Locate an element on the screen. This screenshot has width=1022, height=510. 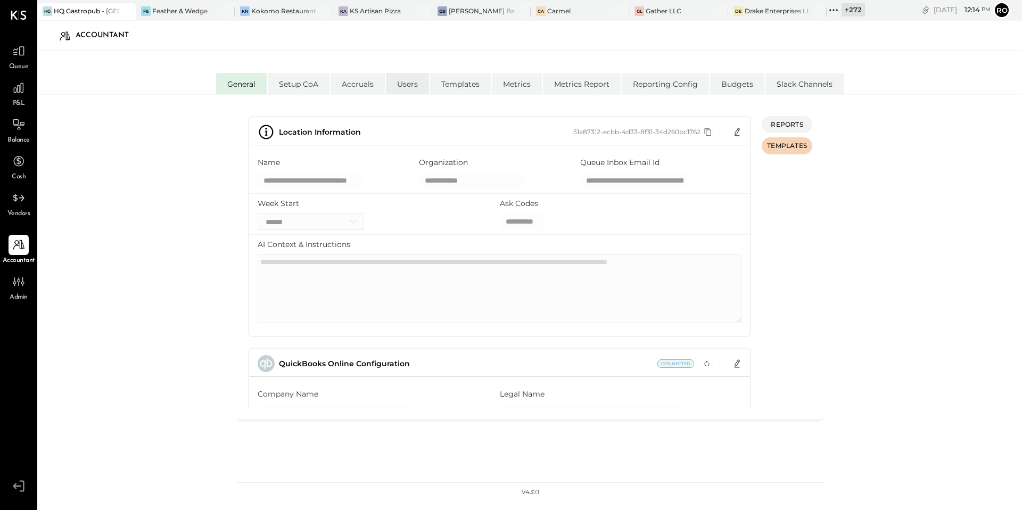
span: QuickBooks Online Configuration is located at coordinates (344, 363).